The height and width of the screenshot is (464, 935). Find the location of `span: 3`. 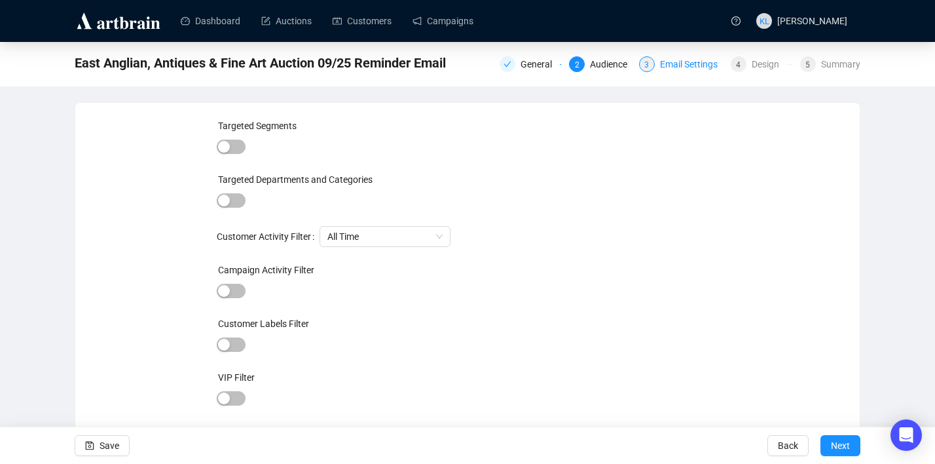

span: 3 is located at coordinates (647, 65).